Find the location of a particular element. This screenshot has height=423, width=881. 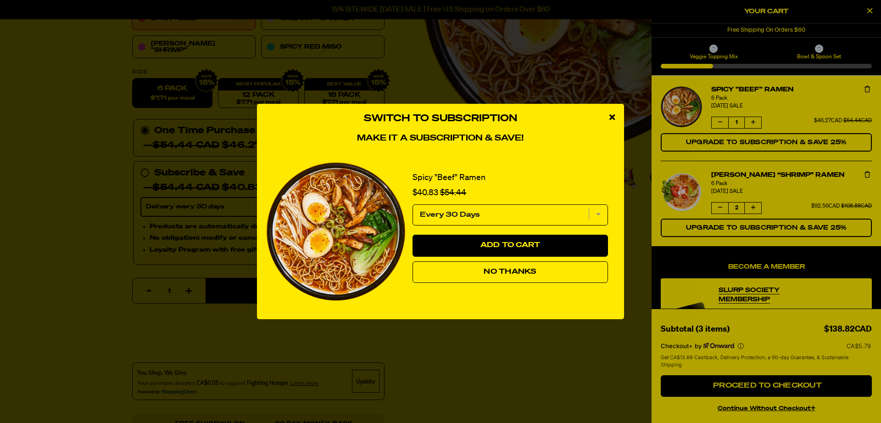

h4: Make it a subscription & save! is located at coordinates (441, 139).